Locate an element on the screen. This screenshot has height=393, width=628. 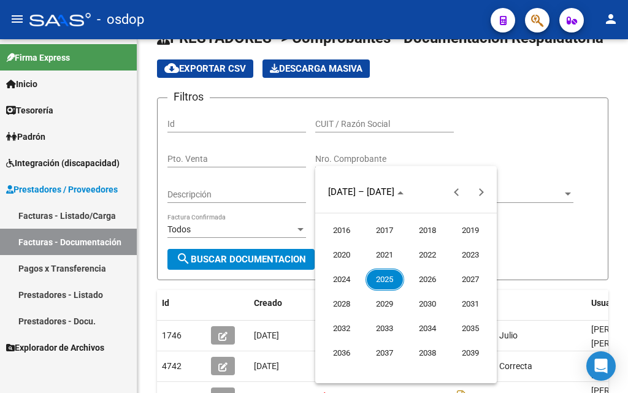
button: 2019 is located at coordinates (470, 231).